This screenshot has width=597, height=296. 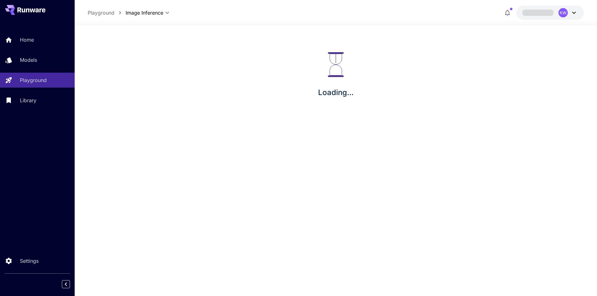 I want to click on nav: breadcrumb, so click(x=107, y=13).